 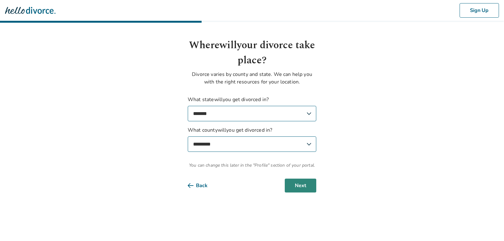 I want to click on label: What state will you get divorced in?, so click(x=252, y=108).